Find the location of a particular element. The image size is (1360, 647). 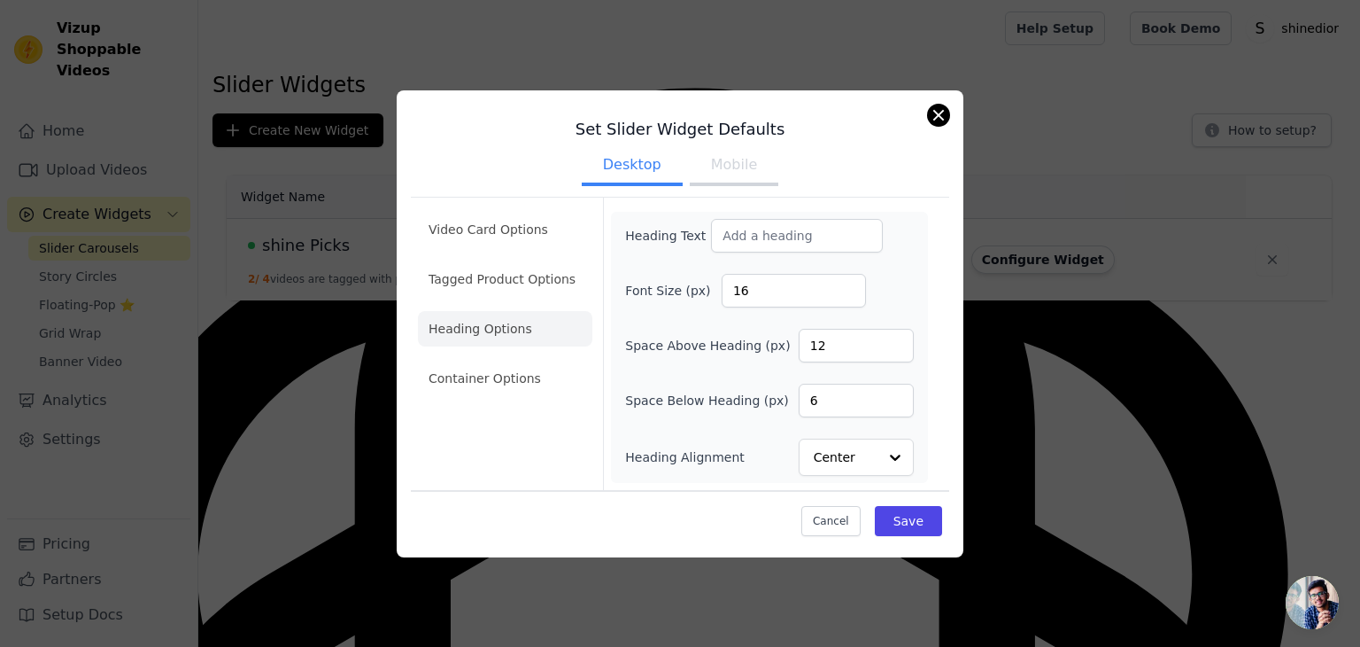

label: Heading Text is located at coordinates (668, 236).